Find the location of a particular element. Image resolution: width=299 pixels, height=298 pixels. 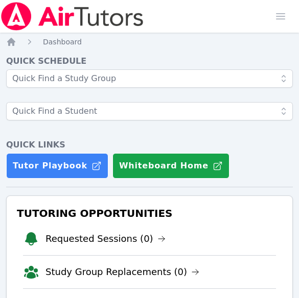

h4: Quick Links is located at coordinates (149, 145).